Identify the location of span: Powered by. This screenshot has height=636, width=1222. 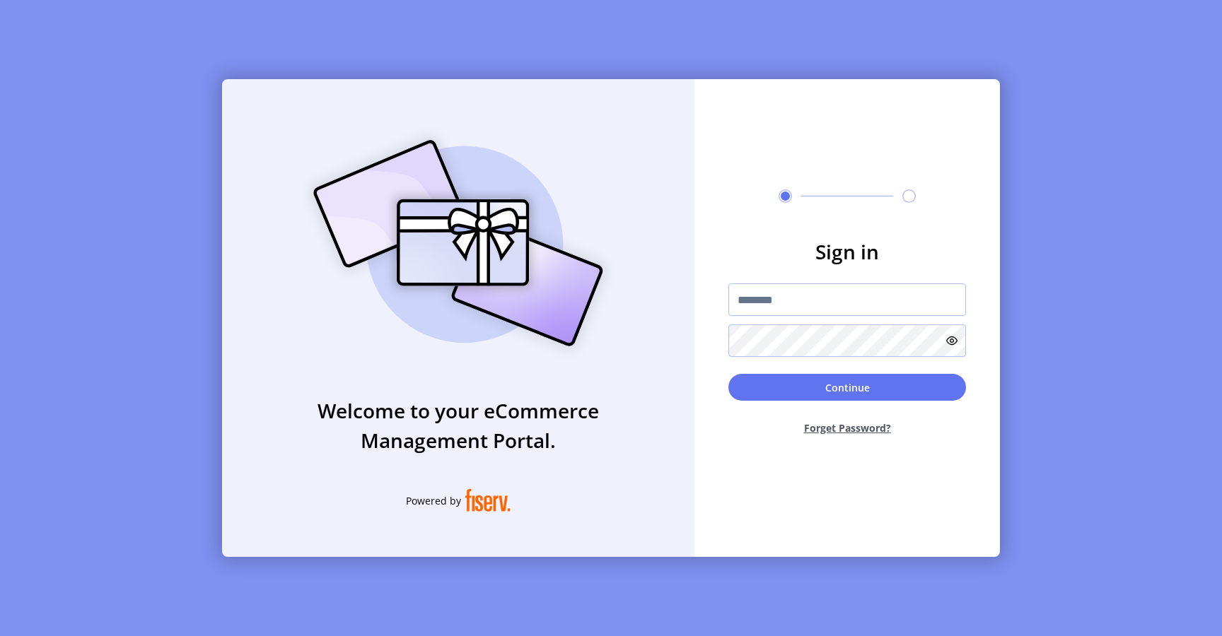
(434, 501).